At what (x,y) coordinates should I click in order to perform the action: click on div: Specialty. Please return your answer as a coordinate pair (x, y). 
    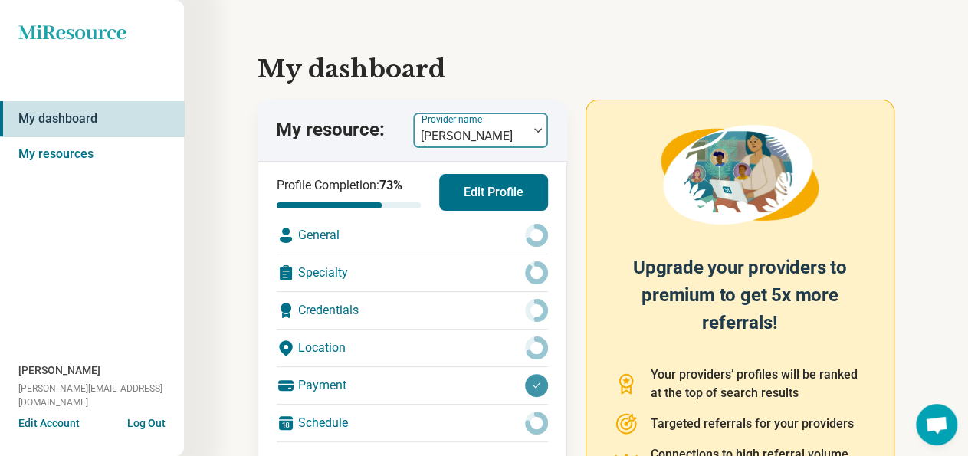
    Looking at the image, I should click on (412, 273).